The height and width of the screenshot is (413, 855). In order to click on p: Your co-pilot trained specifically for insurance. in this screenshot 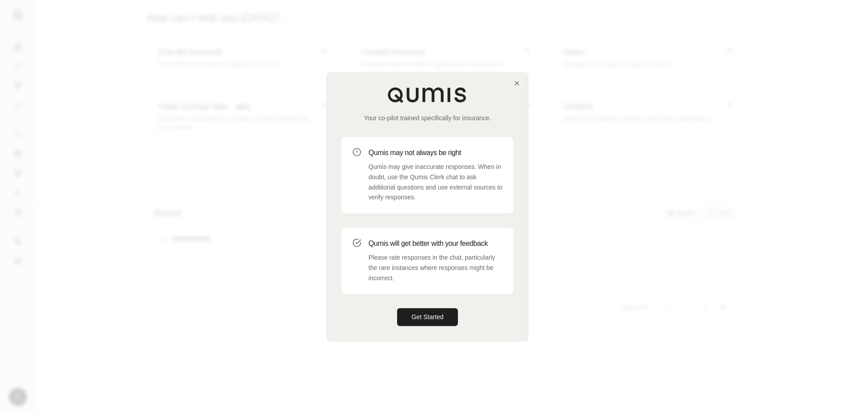, I will do `click(427, 118)`.